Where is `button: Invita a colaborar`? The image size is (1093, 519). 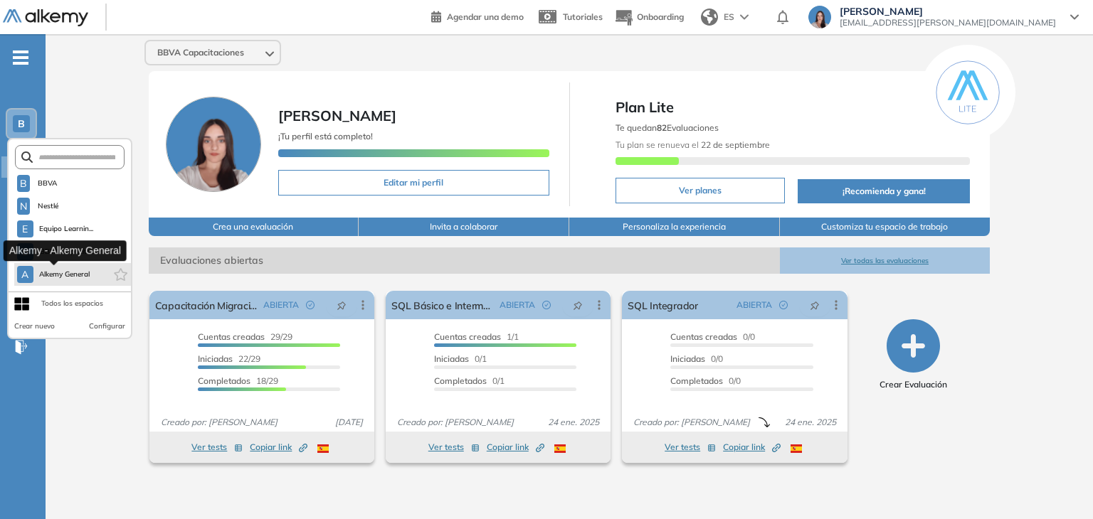 button: Invita a colaborar is located at coordinates (464, 227).